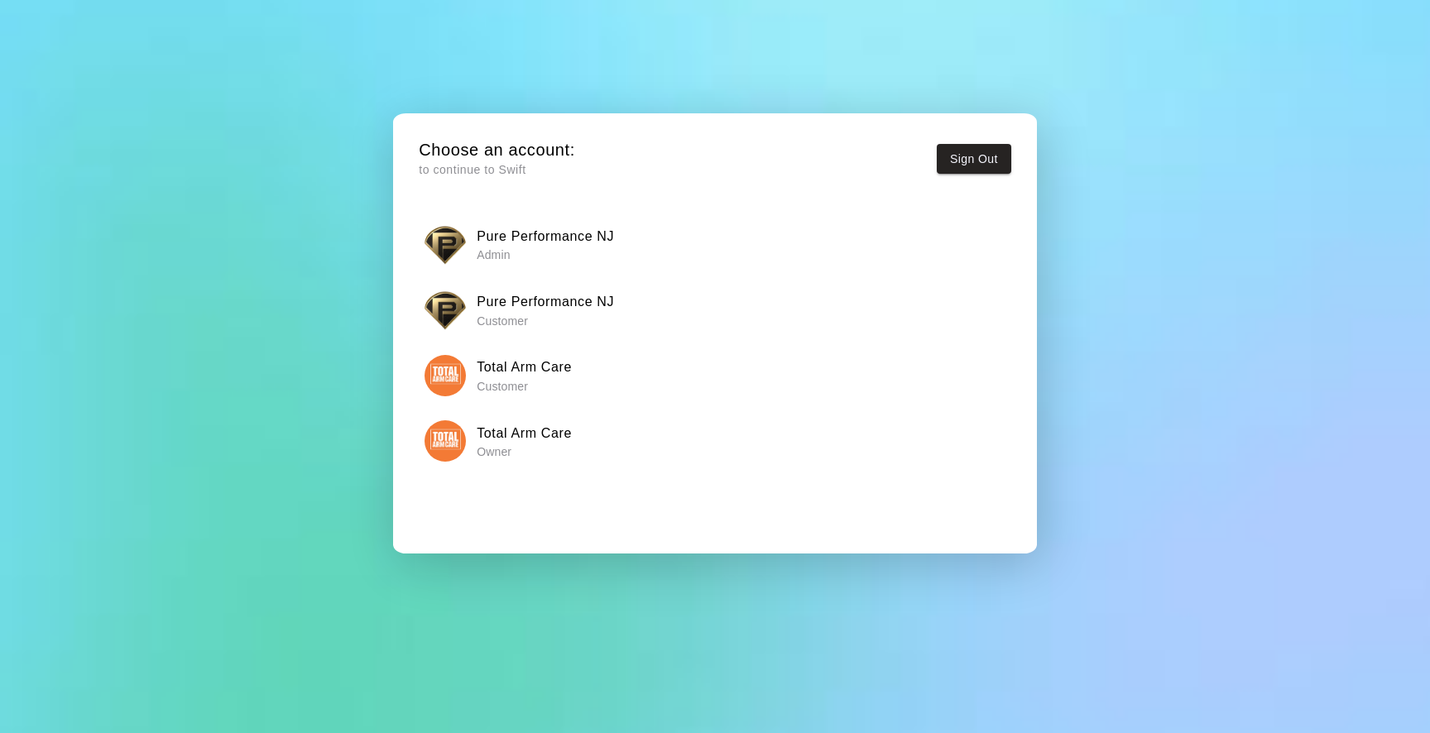  What do you see at coordinates (545, 255) in the screenshot?
I see `p: Admin` at bounding box center [545, 255].